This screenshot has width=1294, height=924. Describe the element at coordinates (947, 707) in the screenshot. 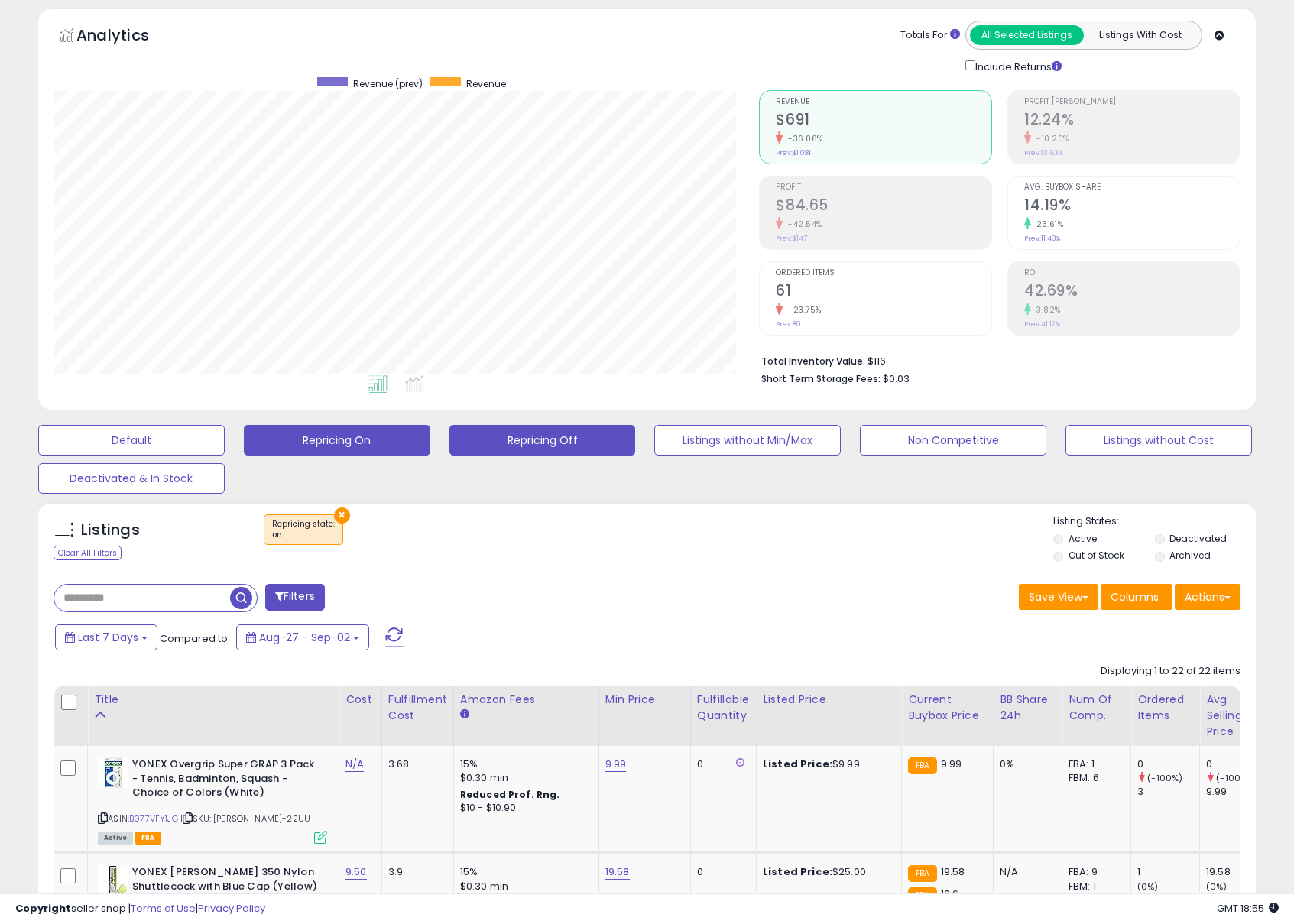

I see `div: Current Buybox Price` at that location.